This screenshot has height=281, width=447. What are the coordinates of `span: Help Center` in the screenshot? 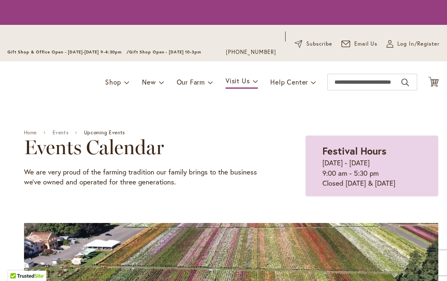 It's located at (289, 82).